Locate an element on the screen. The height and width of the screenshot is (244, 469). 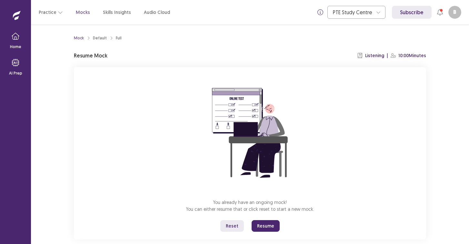
a: Audio Cloud is located at coordinates (157, 12).